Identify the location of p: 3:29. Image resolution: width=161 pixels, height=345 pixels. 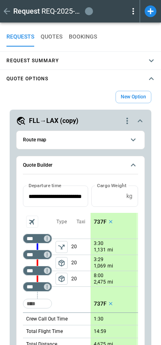
(98, 260).